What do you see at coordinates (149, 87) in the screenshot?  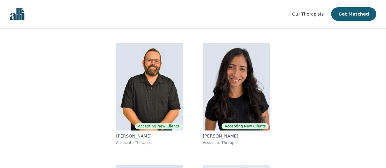 I see `img: Josh Cadieux` at bounding box center [149, 87].